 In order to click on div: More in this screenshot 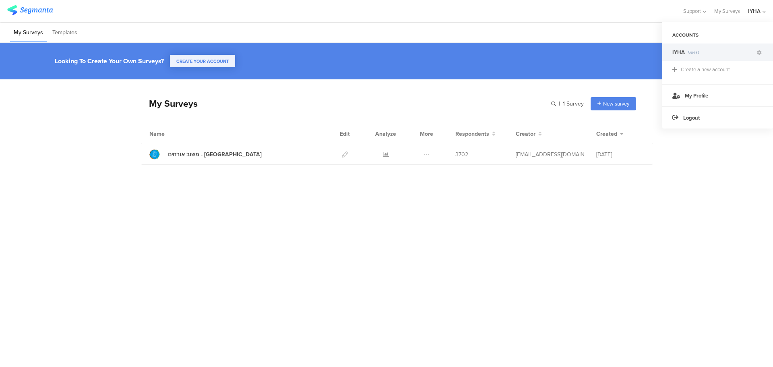, I will do `click(427, 134)`.